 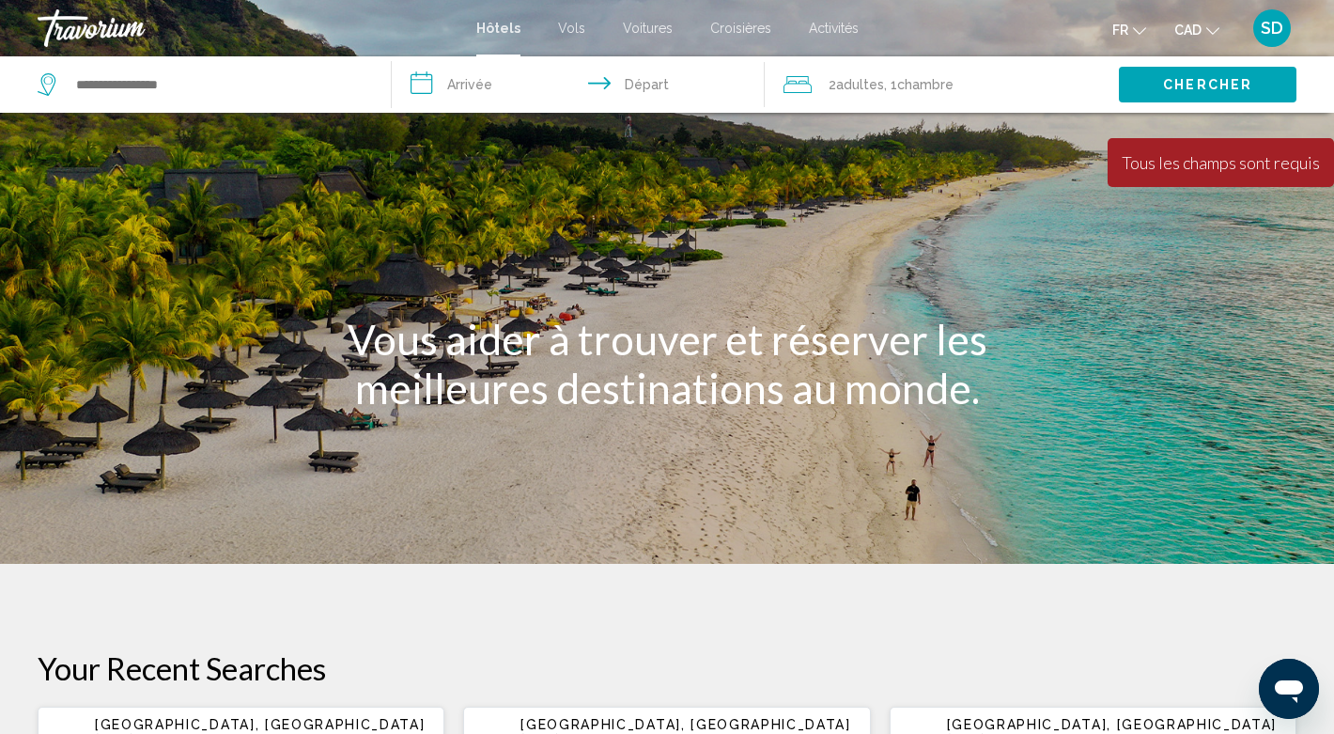 I want to click on span: , 1, so click(x=919, y=85).